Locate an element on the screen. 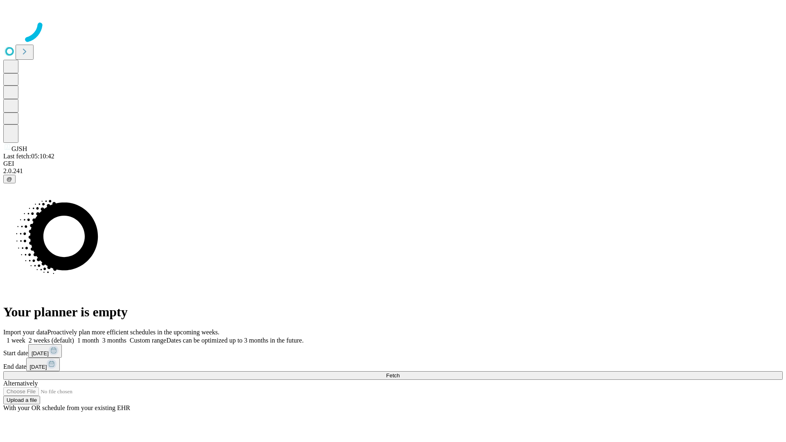 This screenshot has width=786, height=442. div: Start date is located at coordinates (393, 351).